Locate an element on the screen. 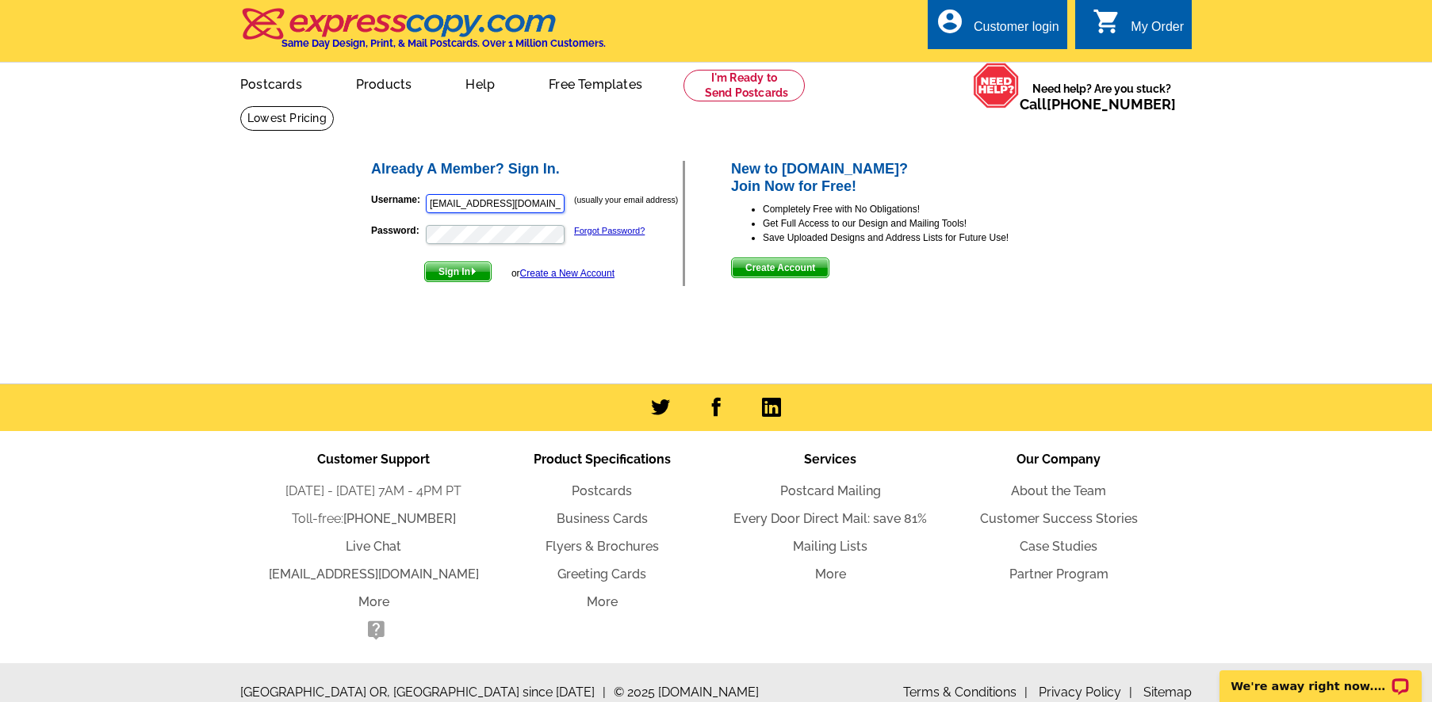 This screenshot has height=702, width=1432. span: Our Company is located at coordinates (1058, 459).